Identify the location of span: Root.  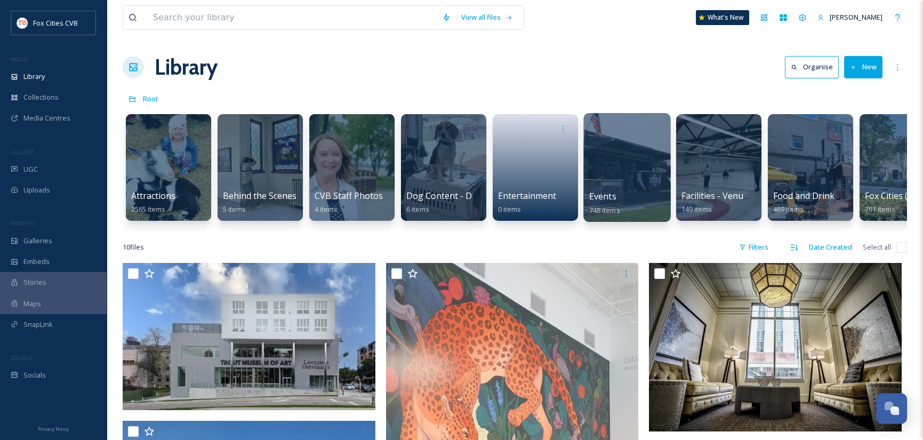
(150, 99).